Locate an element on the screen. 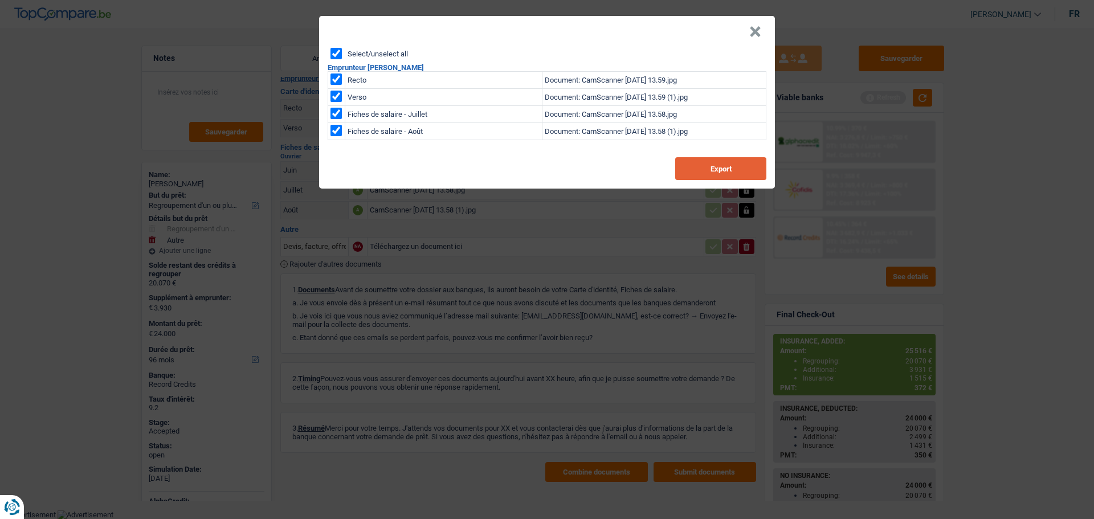  button: Close is located at coordinates (755, 32).